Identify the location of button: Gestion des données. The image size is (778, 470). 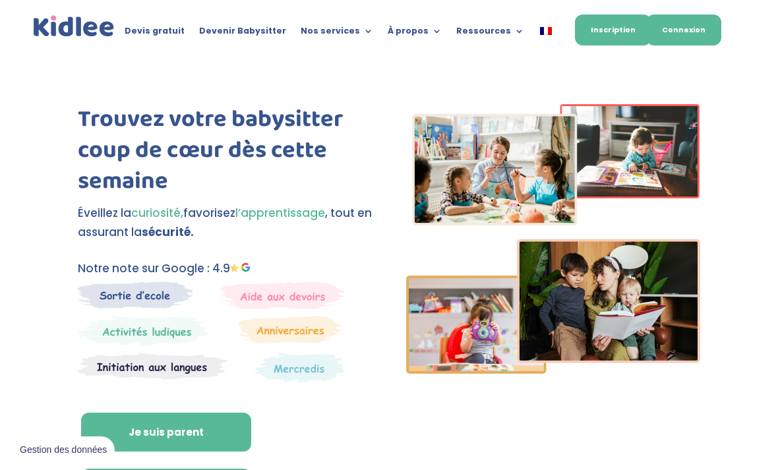
(63, 451).